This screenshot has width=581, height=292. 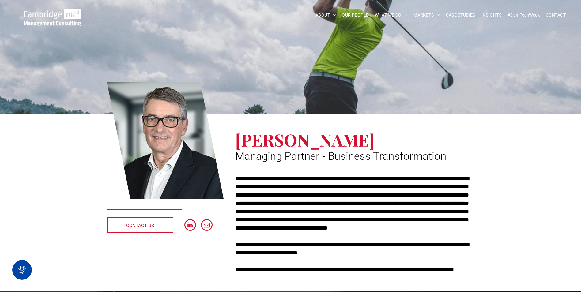 What do you see at coordinates (207, 226) in the screenshot?
I see `a: email` at bounding box center [207, 226].